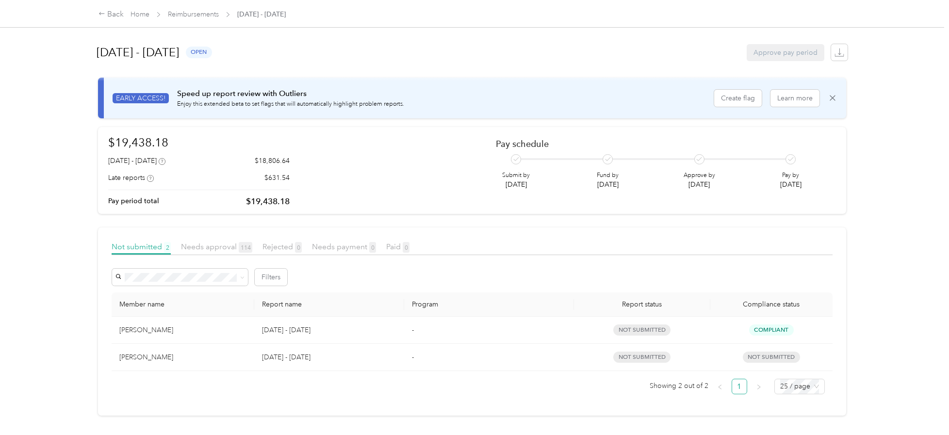  What do you see at coordinates (329, 305) in the screenshot?
I see `th: Report name` at bounding box center [329, 305].